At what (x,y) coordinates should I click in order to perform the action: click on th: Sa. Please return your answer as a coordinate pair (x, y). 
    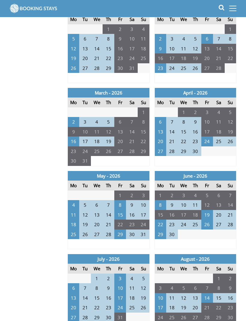
    Looking at the image, I should click on (219, 103).